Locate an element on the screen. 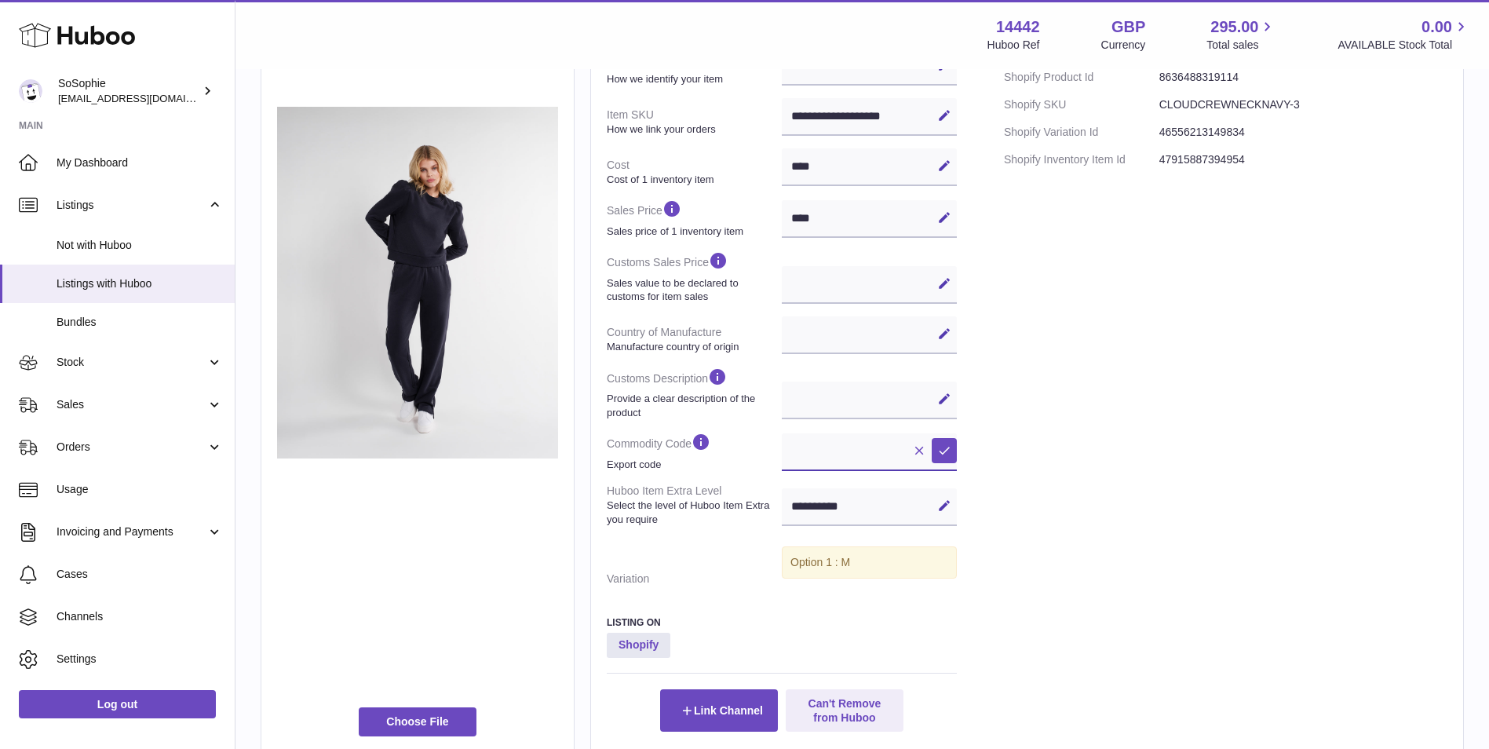  span: Stock is located at coordinates (131, 362).